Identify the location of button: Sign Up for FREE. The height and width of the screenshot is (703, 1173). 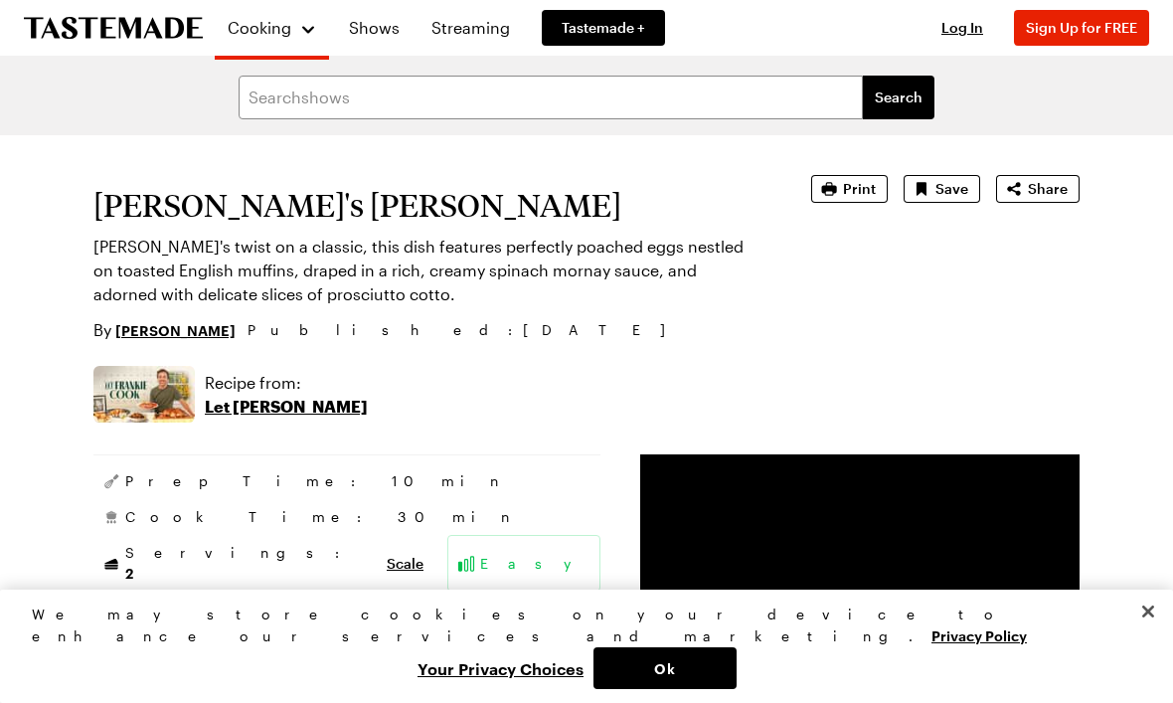
(1082, 28).